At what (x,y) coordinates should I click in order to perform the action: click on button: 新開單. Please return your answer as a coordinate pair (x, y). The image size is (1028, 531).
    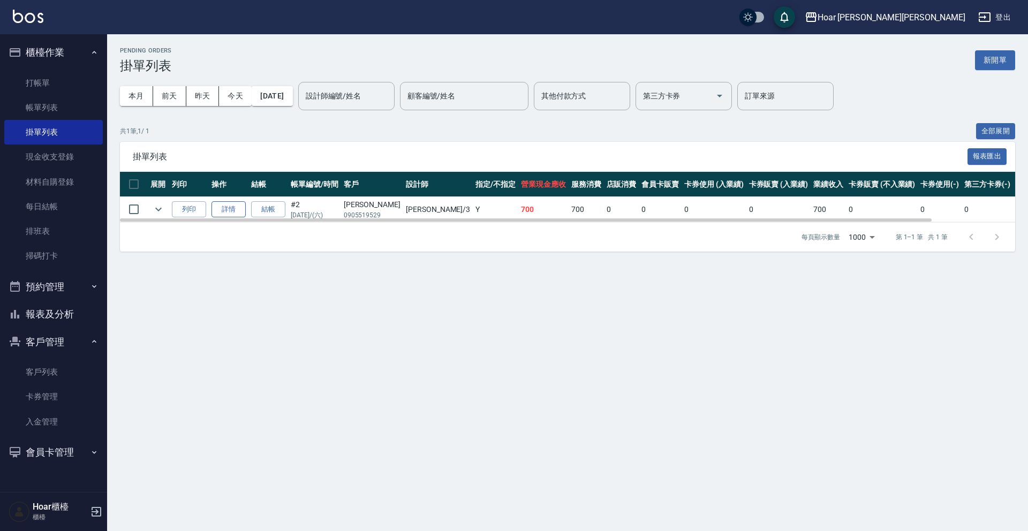
    Looking at the image, I should click on (995, 60).